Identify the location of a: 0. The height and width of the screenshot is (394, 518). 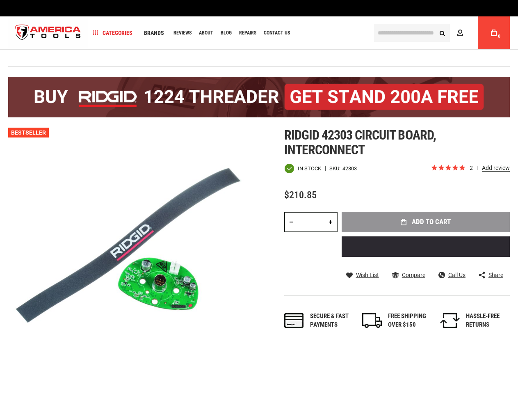
(494, 33).